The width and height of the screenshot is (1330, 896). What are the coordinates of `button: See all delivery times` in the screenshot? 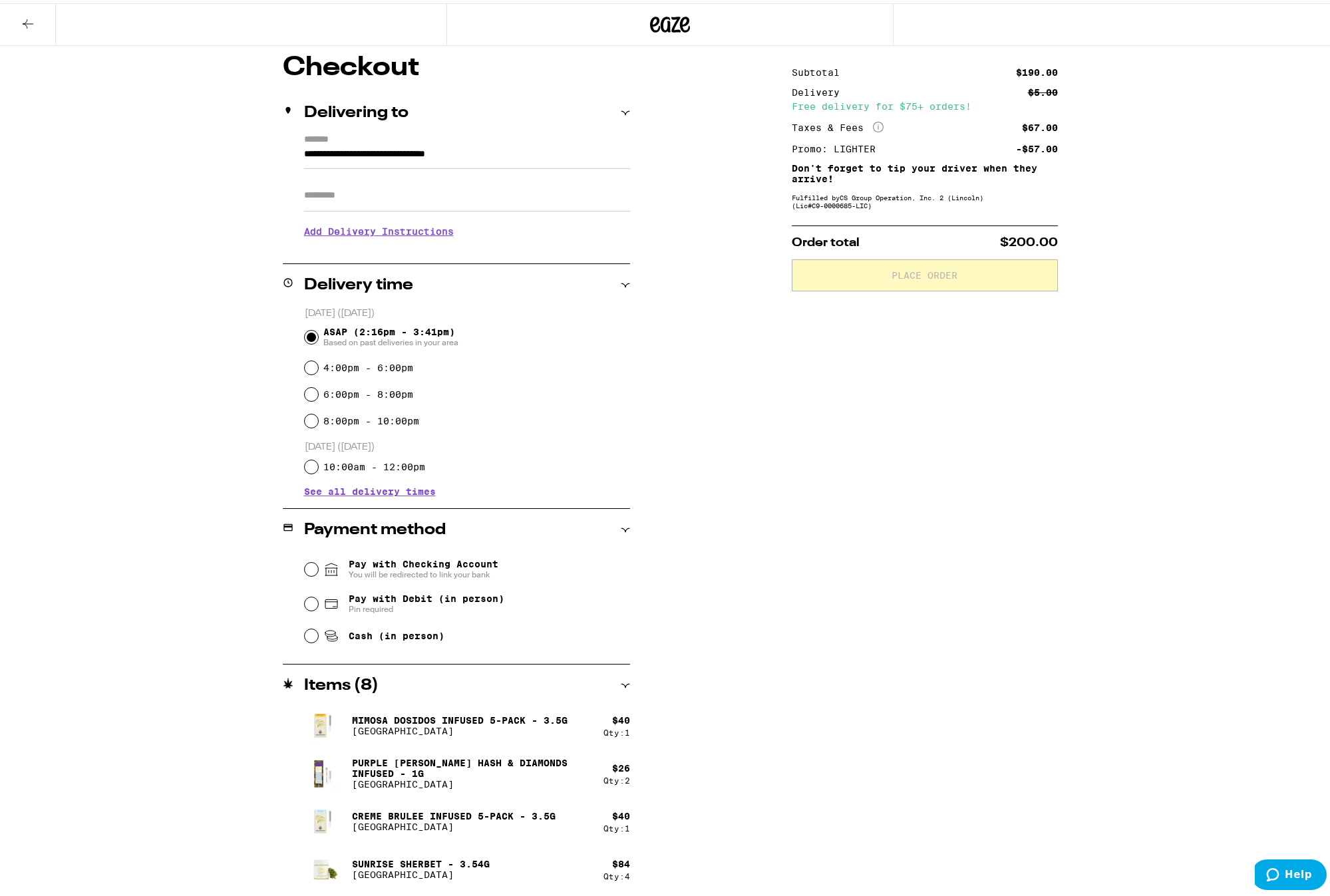 It's located at (370, 488).